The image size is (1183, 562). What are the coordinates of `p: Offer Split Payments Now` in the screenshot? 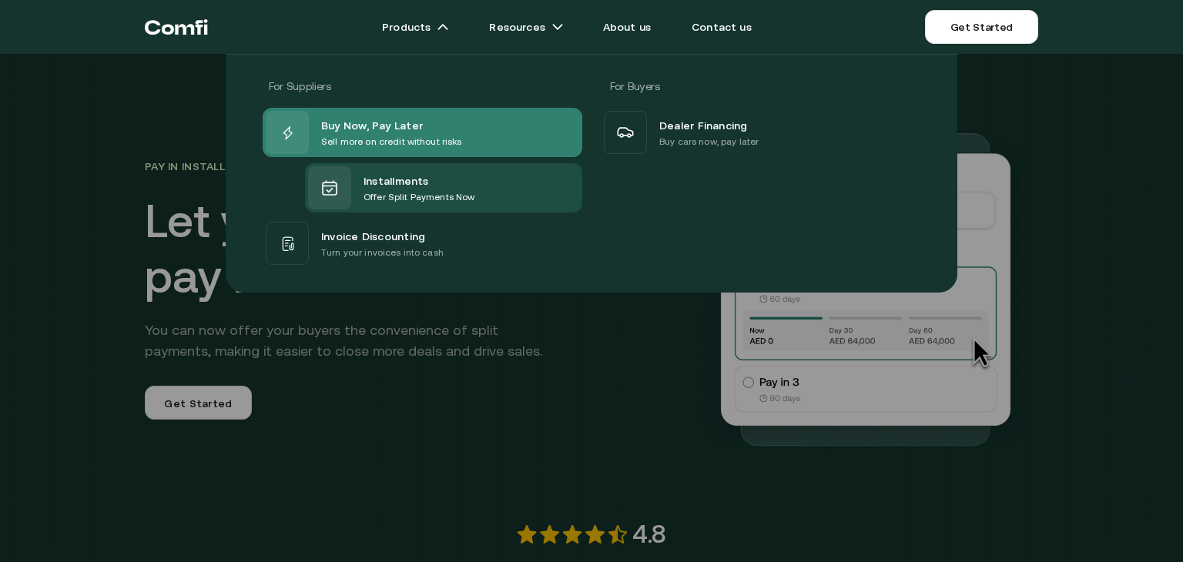 It's located at (419, 197).